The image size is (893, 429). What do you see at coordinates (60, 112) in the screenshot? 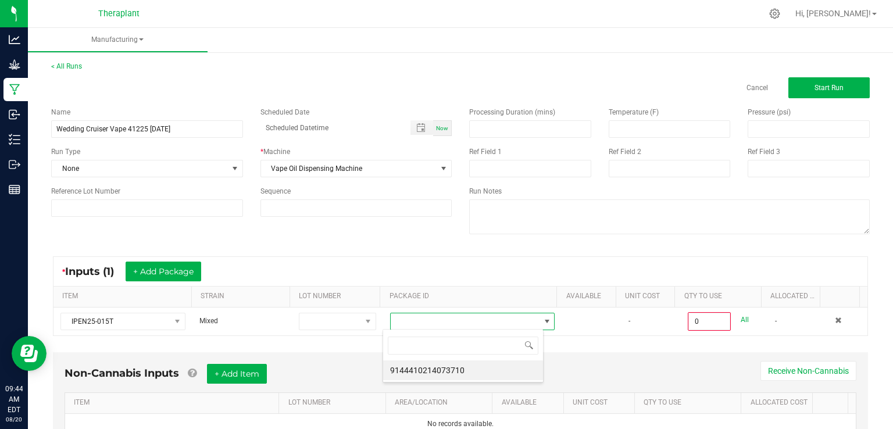
I see `span: Name` at bounding box center [60, 112].